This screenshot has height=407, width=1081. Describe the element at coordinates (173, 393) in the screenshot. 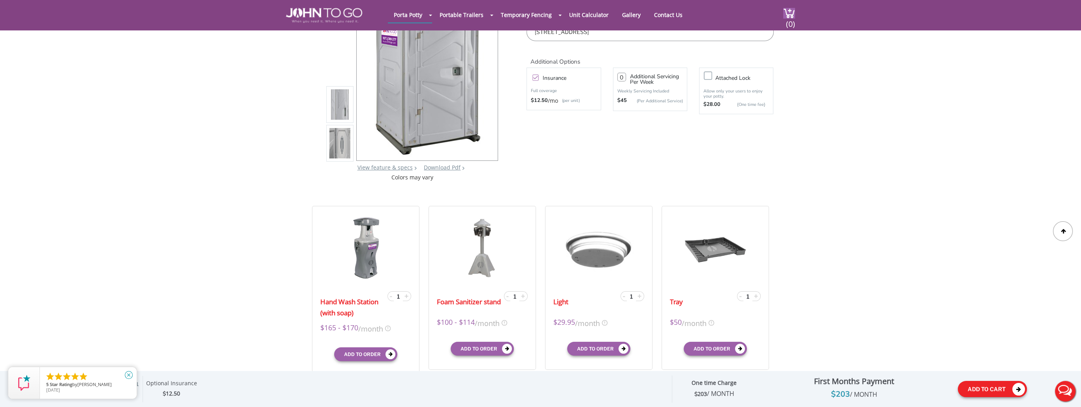

I see `span: 12.50` at that location.